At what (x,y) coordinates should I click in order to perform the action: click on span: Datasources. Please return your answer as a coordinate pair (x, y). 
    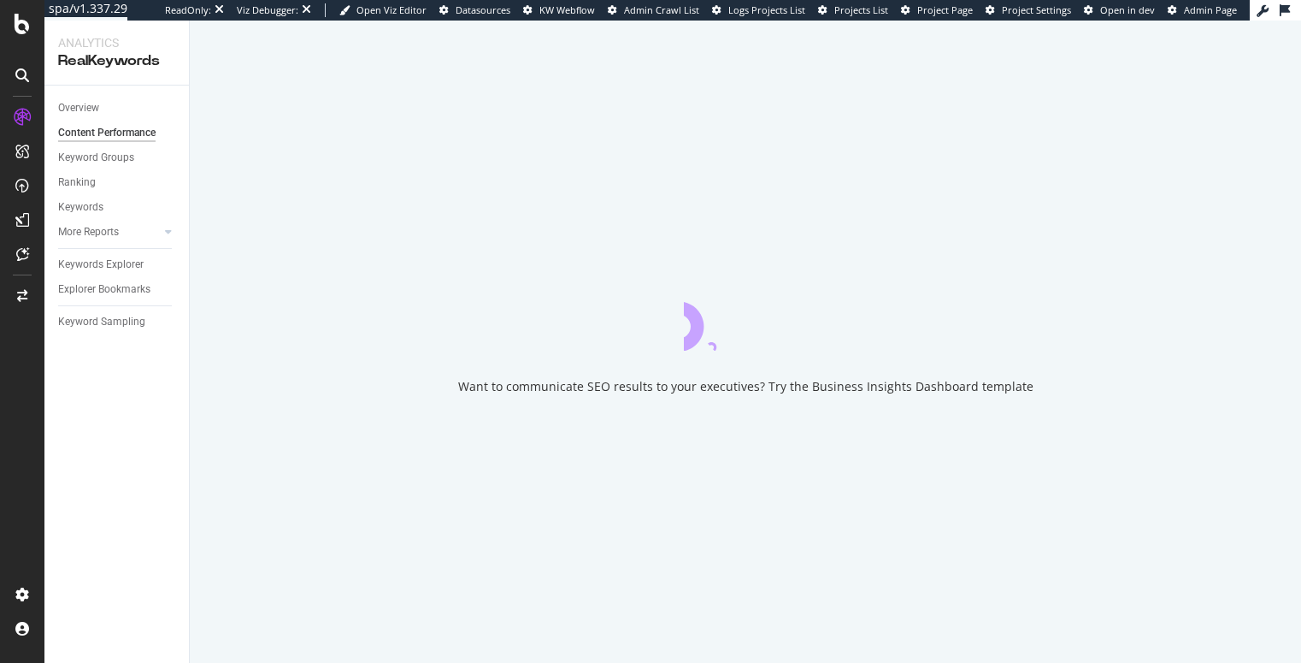
    Looking at the image, I should click on (483, 9).